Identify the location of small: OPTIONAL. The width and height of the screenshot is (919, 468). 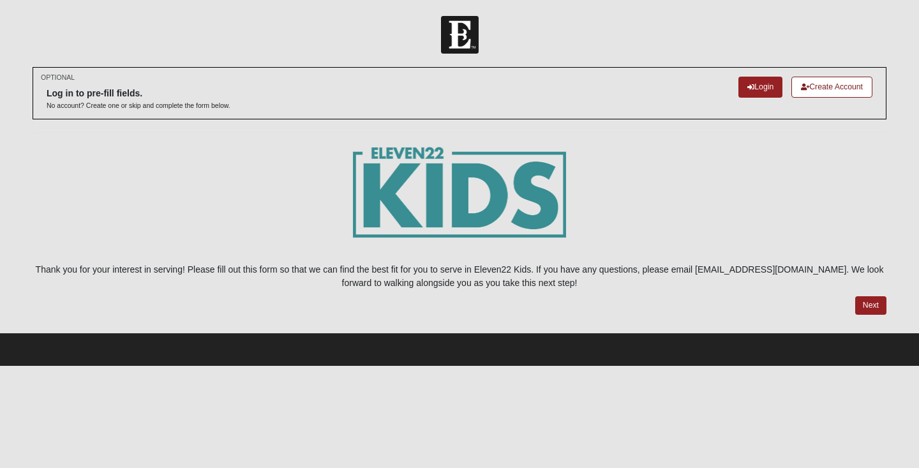
(57, 77).